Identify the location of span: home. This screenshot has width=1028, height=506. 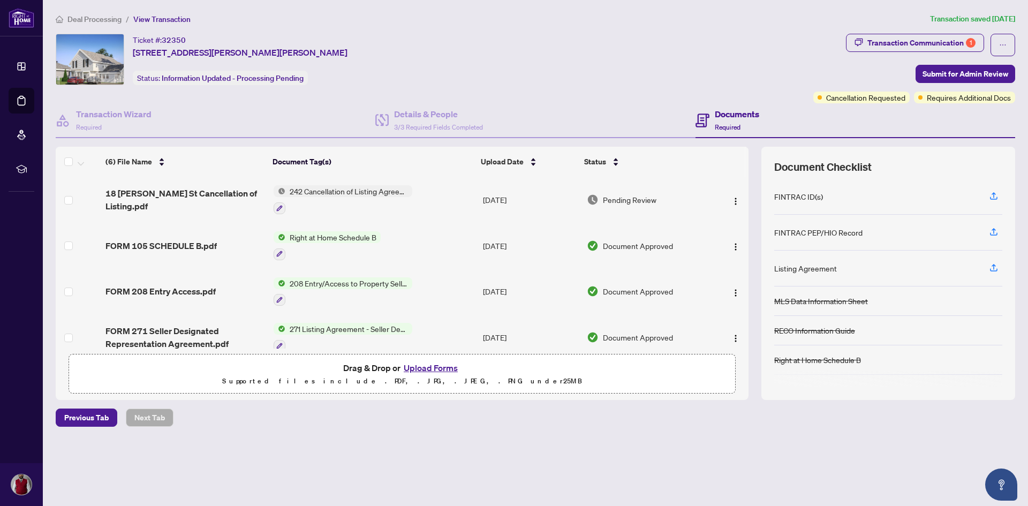
(59, 19).